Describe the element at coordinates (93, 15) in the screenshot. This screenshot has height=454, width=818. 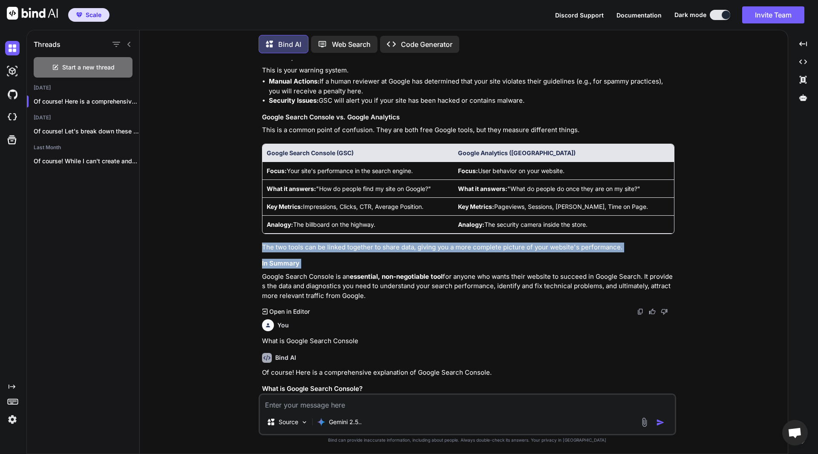
I see `span: Scale` at that location.